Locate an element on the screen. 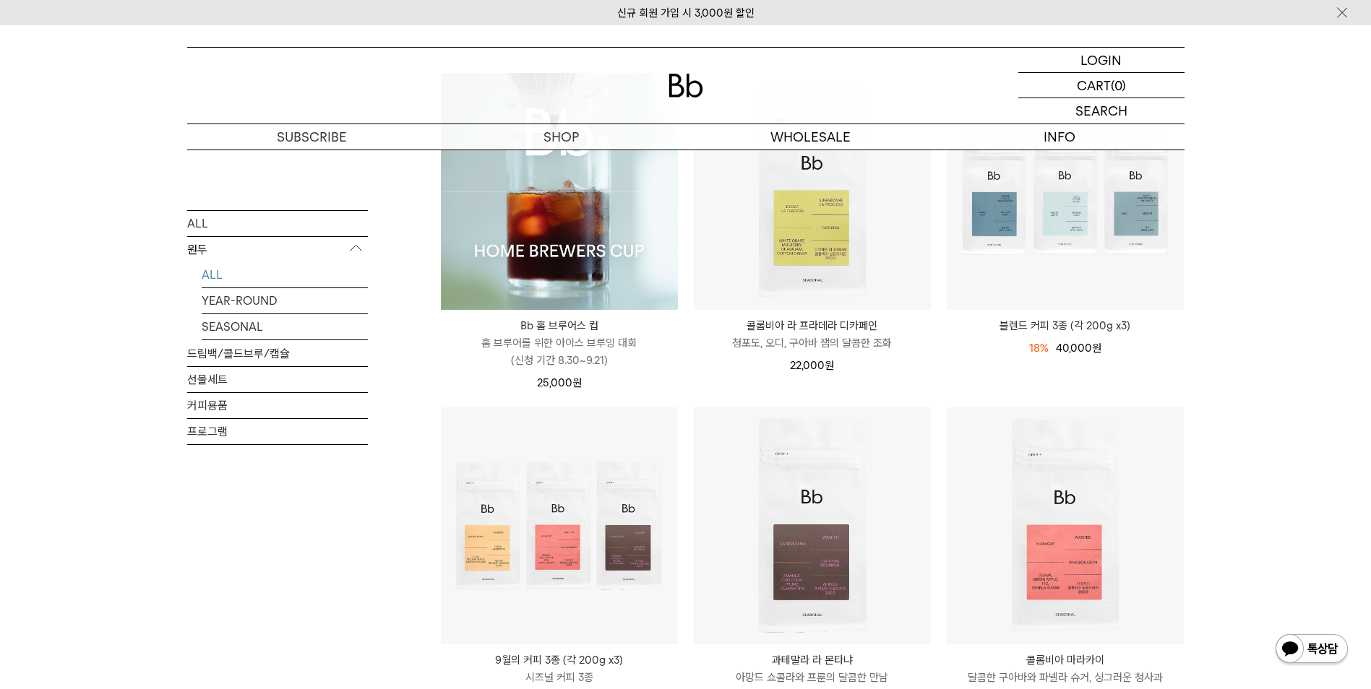 This screenshot has height=689, width=1371. a: Bb 홈 브루어스 컵 is located at coordinates (559, 191).